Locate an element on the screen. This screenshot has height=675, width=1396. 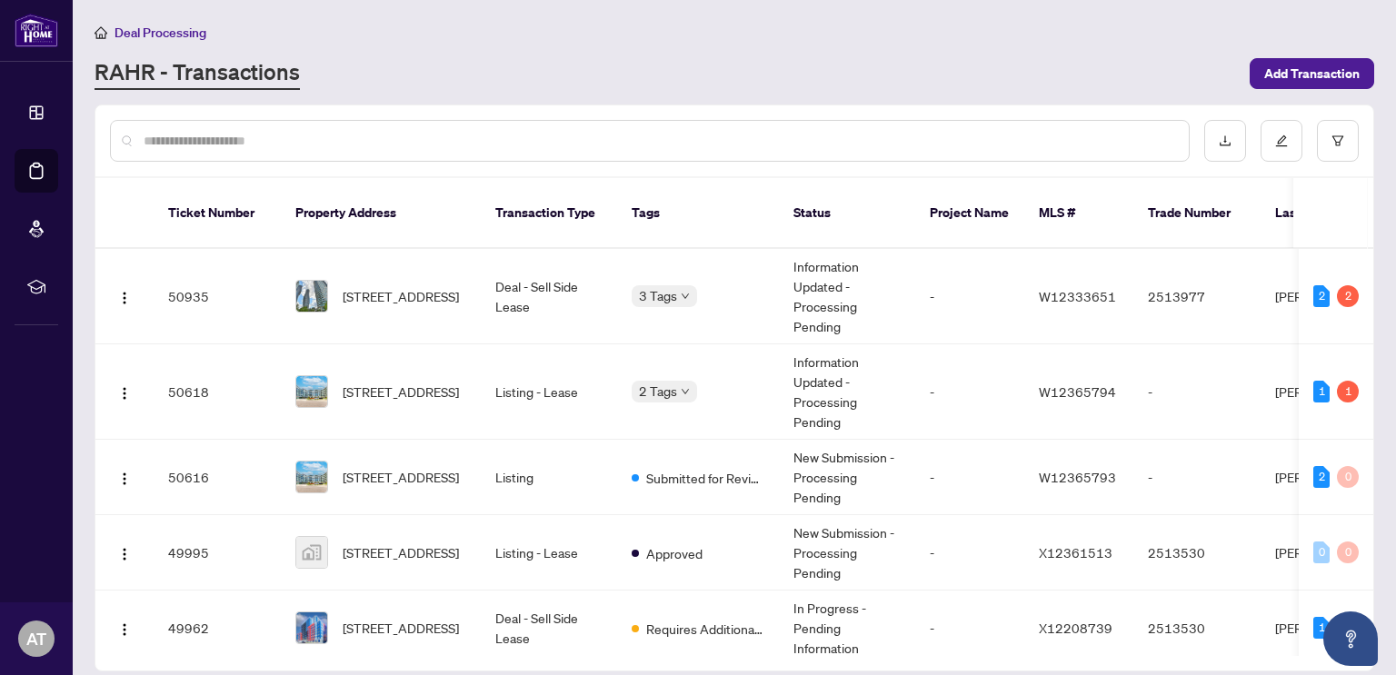
span: Requires Additional Docs is located at coordinates (705, 629).